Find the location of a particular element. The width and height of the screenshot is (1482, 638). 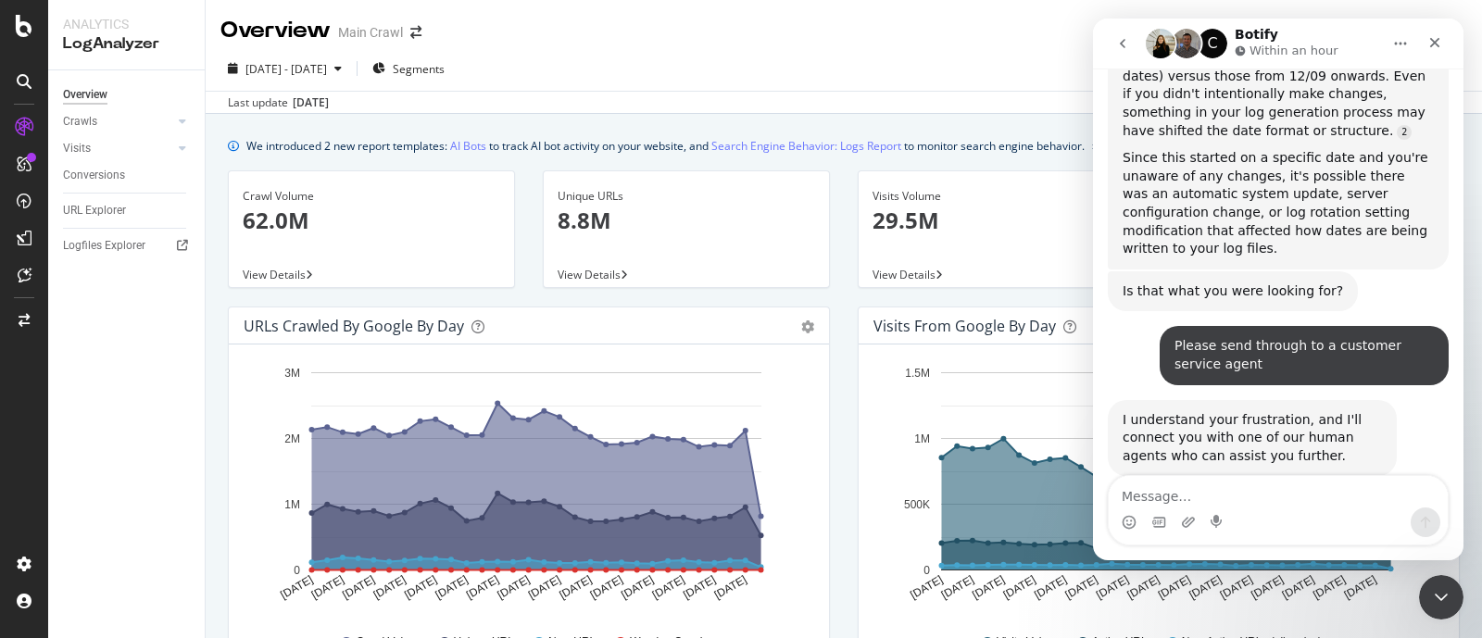

text: 3M is located at coordinates (292, 373).